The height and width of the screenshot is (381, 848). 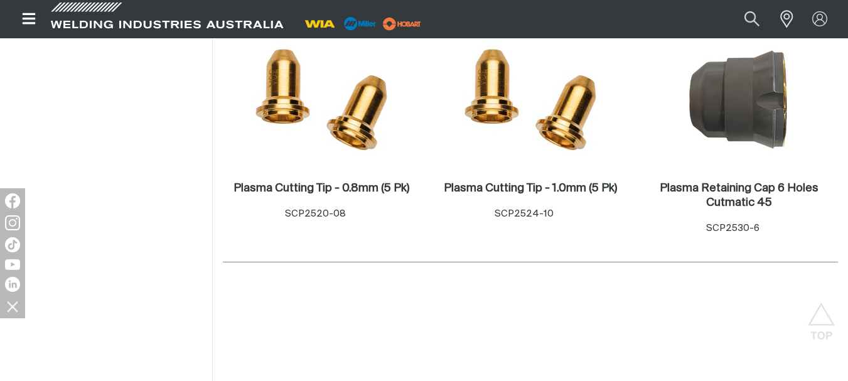 What do you see at coordinates (739, 195) in the screenshot?
I see `h2: Plasma Retaining Cap 6 Holes Cutmatic 45` at bounding box center [739, 195].